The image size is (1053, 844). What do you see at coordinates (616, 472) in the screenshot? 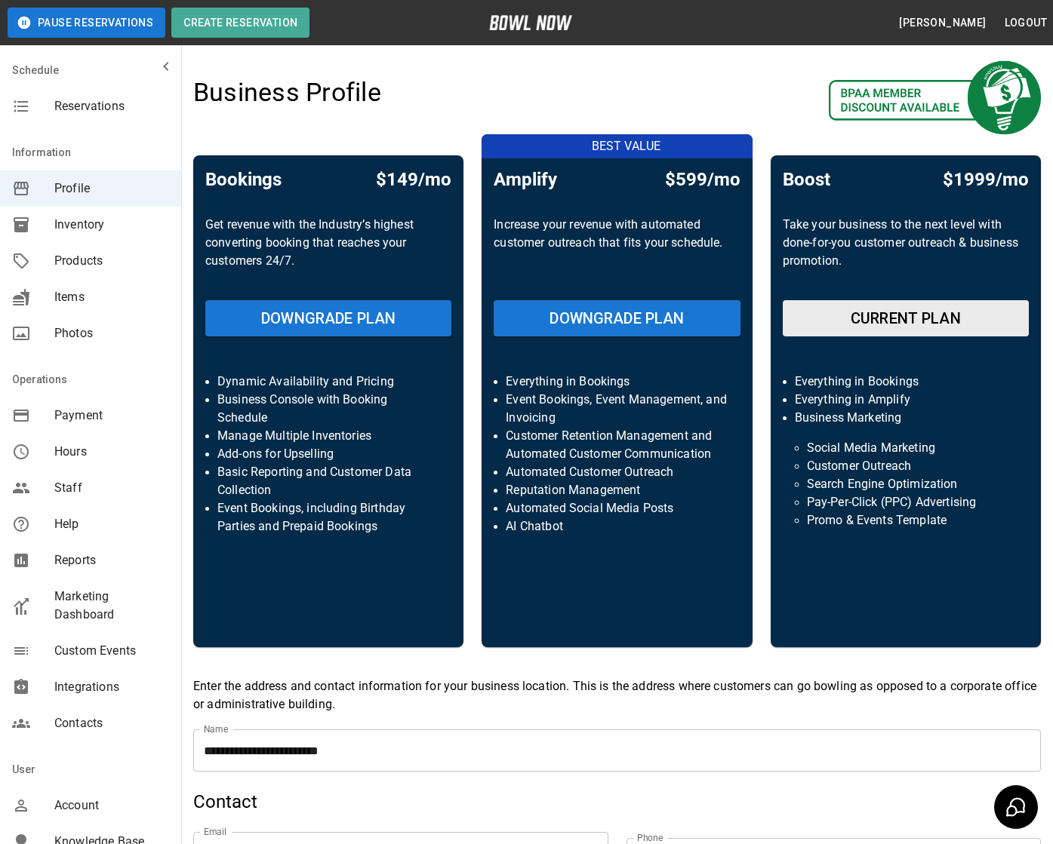
I see `p: Automated Customer Outreach` at bounding box center [616, 472].